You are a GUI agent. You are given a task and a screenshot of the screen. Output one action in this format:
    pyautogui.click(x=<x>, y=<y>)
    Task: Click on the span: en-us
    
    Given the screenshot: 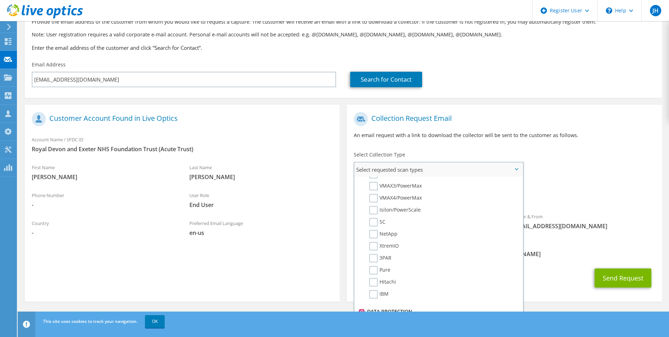 What is the action you would take?
    pyautogui.click(x=261, y=232)
    